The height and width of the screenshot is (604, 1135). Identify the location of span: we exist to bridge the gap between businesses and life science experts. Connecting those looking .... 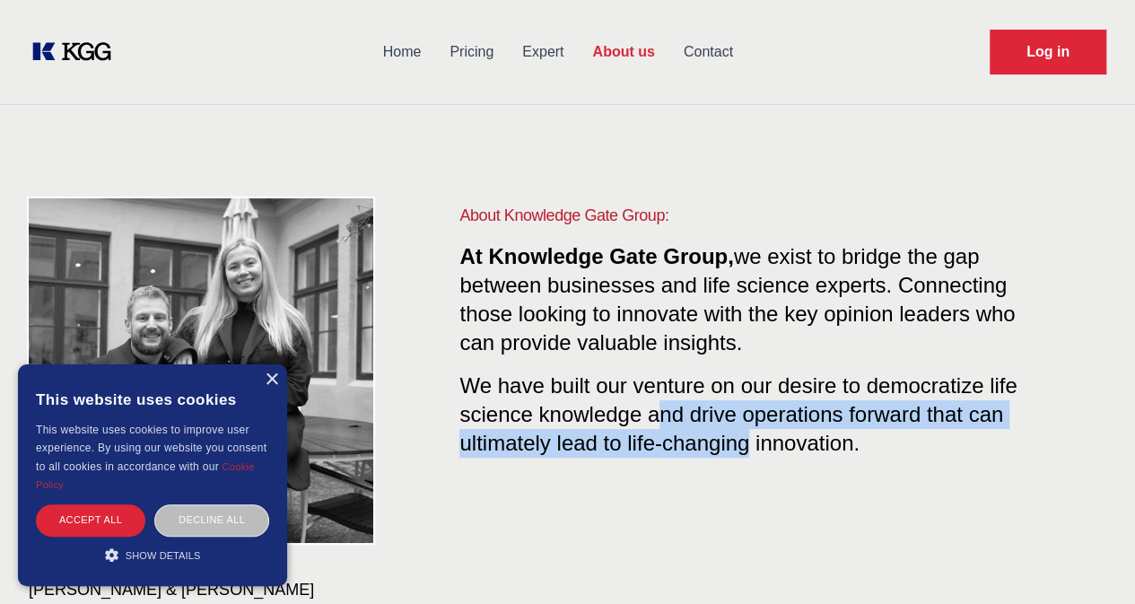
(736, 299).